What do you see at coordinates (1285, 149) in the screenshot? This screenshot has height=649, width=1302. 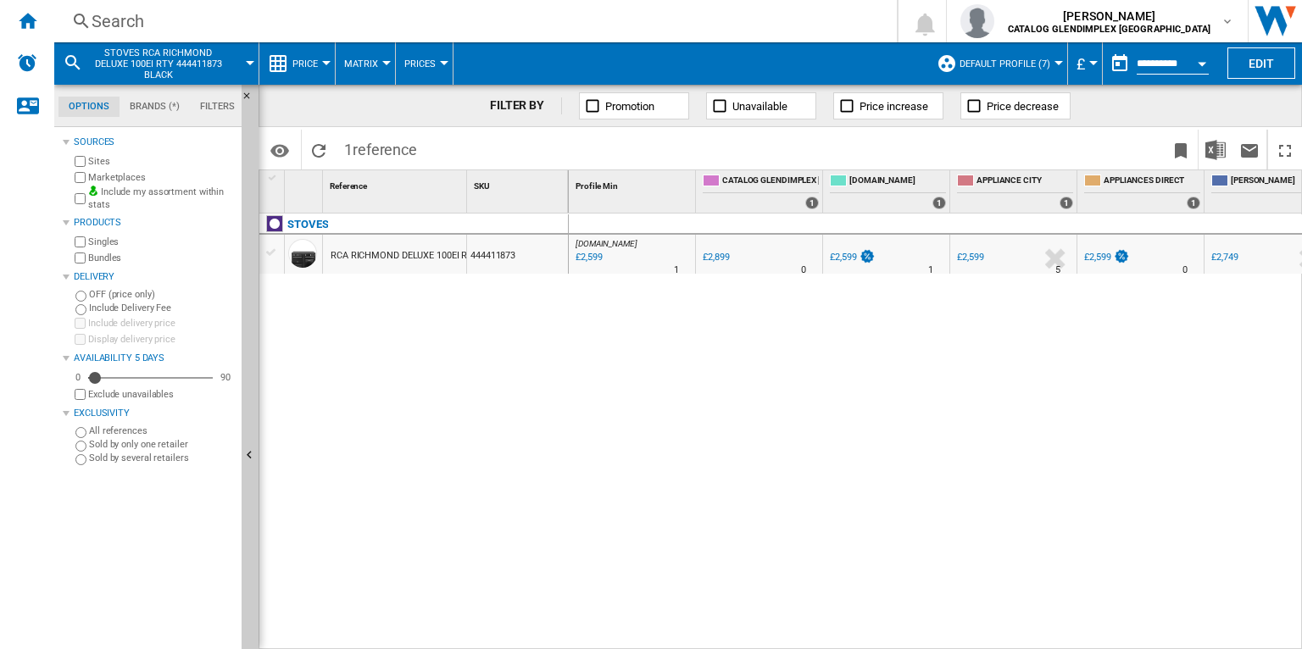 I see `button: Maximize` at bounding box center [1285, 149].